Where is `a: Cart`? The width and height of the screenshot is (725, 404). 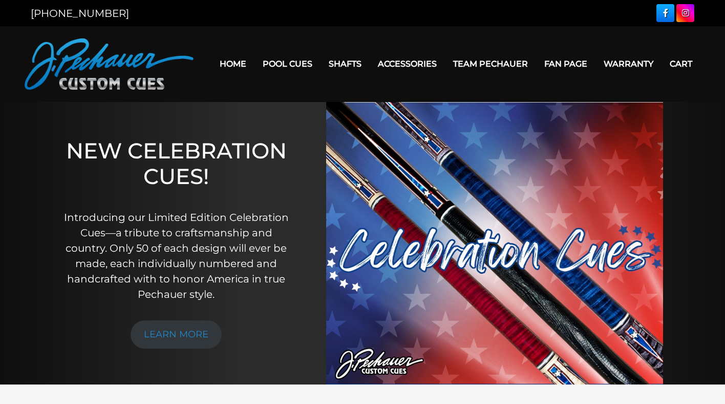
a: Cart is located at coordinates (681, 64).